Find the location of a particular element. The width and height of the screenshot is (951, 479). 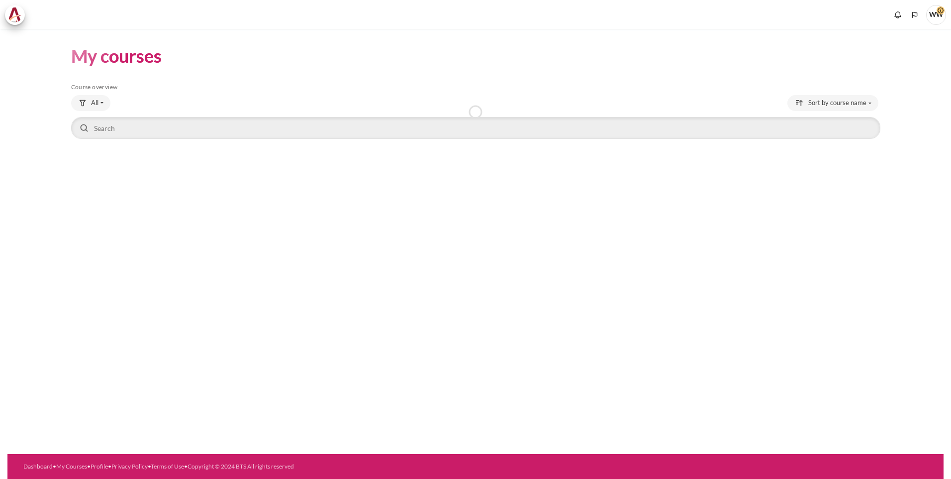

h5: Course overview is located at coordinates (476, 87).